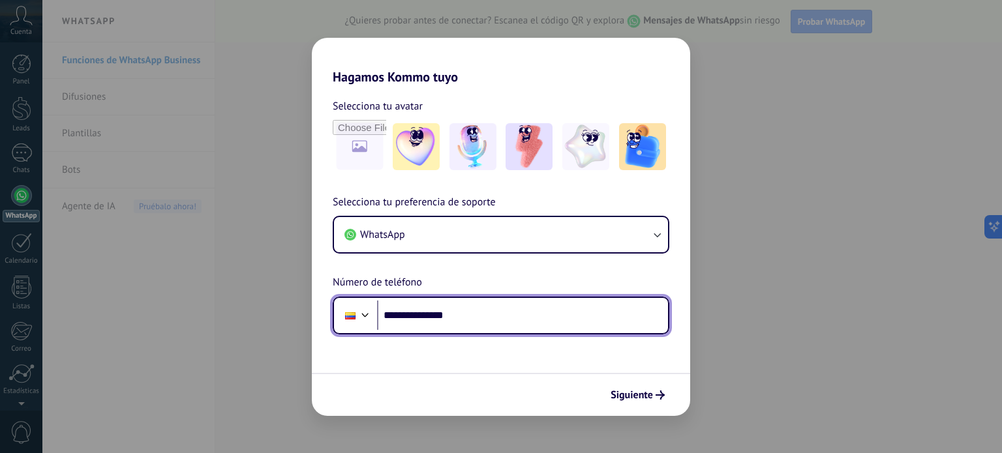 This screenshot has height=453, width=1002. Describe the element at coordinates (501, 61) in the screenshot. I see `h2: Hagamos Kommo tuyo` at that location.